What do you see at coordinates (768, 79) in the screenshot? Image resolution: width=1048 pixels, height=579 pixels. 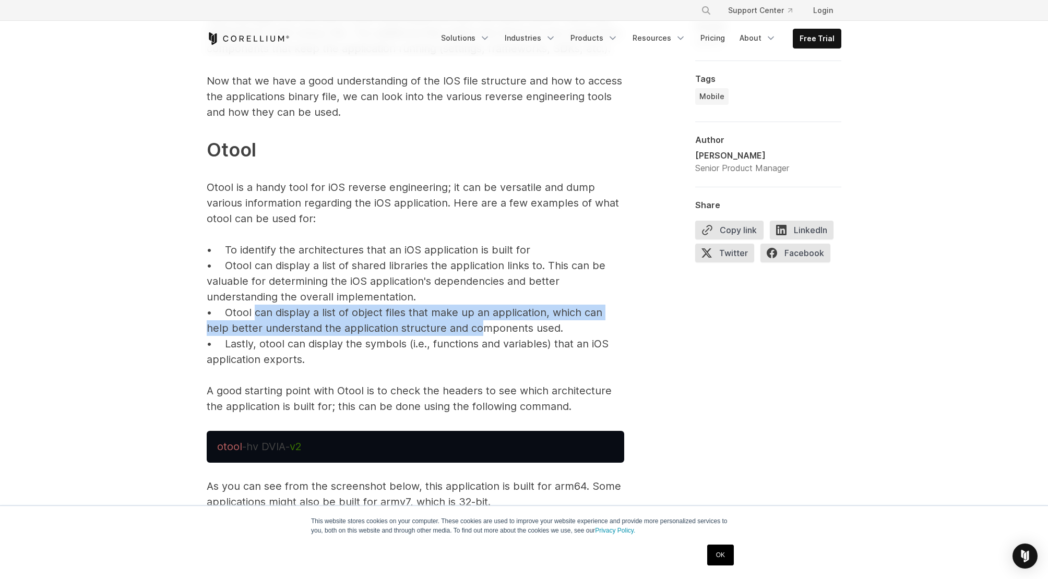 I see `div: Tags` at bounding box center [768, 79].